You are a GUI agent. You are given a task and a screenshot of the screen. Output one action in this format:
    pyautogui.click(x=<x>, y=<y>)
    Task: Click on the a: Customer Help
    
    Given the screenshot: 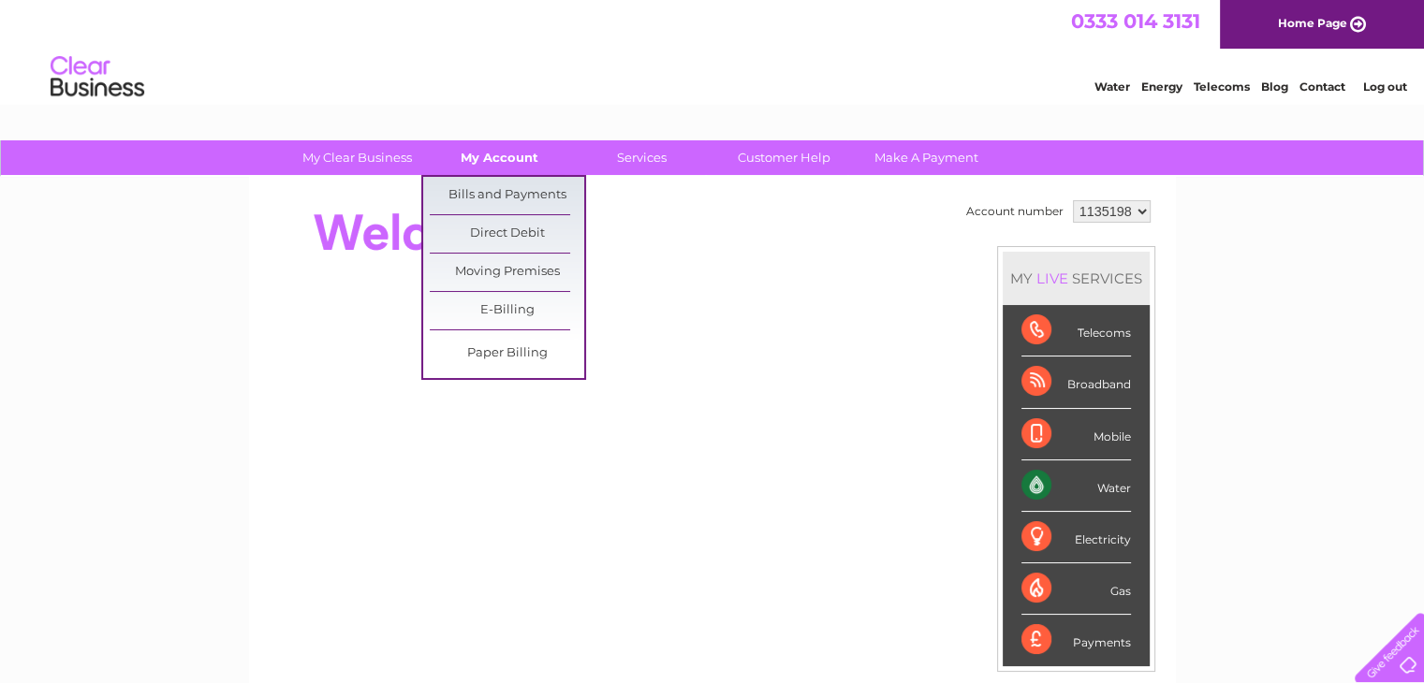 What is the action you would take?
    pyautogui.click(x=783, y=157)
    